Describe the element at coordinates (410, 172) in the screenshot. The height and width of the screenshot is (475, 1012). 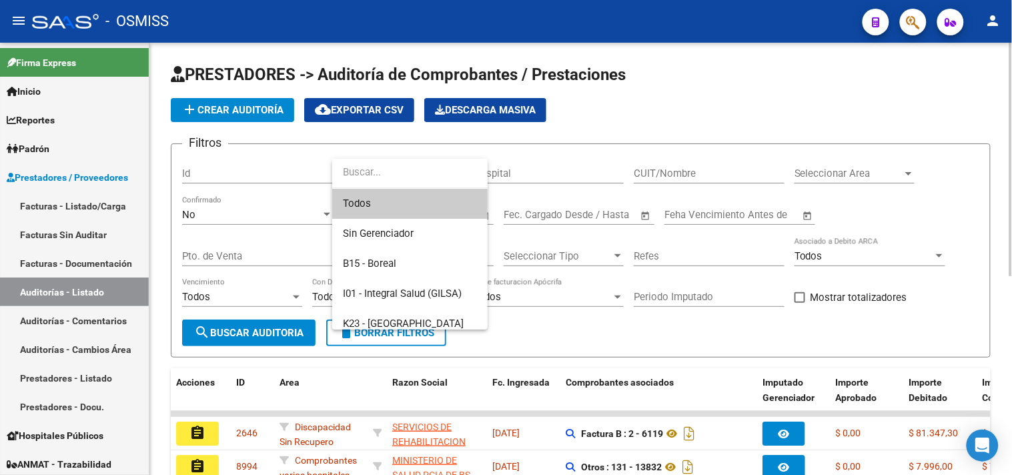
I see `input: dropdown search` at that location.